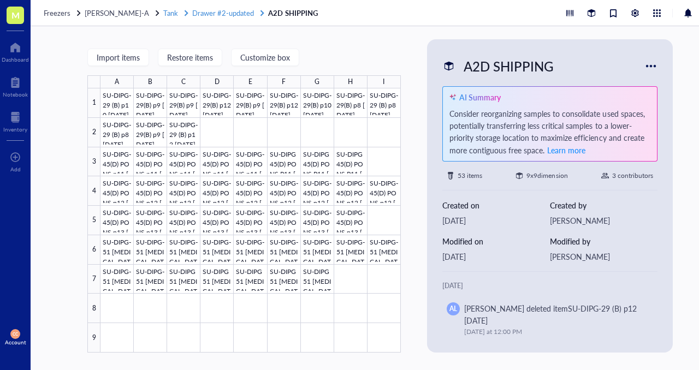 The width and height of the screenshot is (699, 370). Describe the element at coordinates (546, 176) in the screenshot. I see `div: 9 x 9 dimension` at that location.